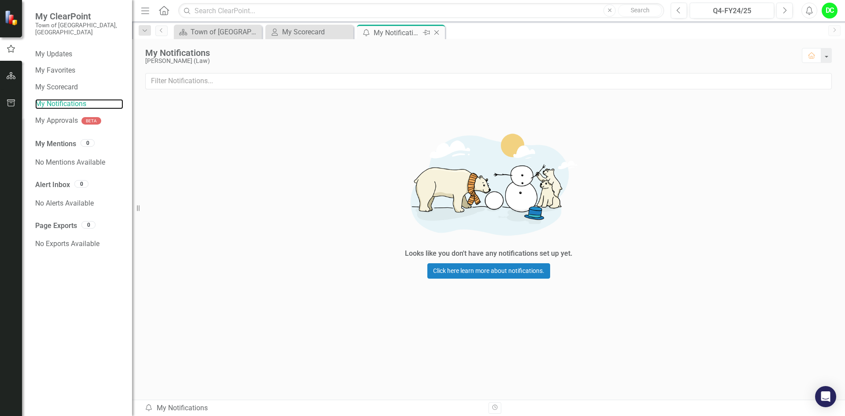  What do you see at coordinates (732, 11) in the screenshot?
I see `button: Q4-FY24/25` at bounding box center [732, 11].